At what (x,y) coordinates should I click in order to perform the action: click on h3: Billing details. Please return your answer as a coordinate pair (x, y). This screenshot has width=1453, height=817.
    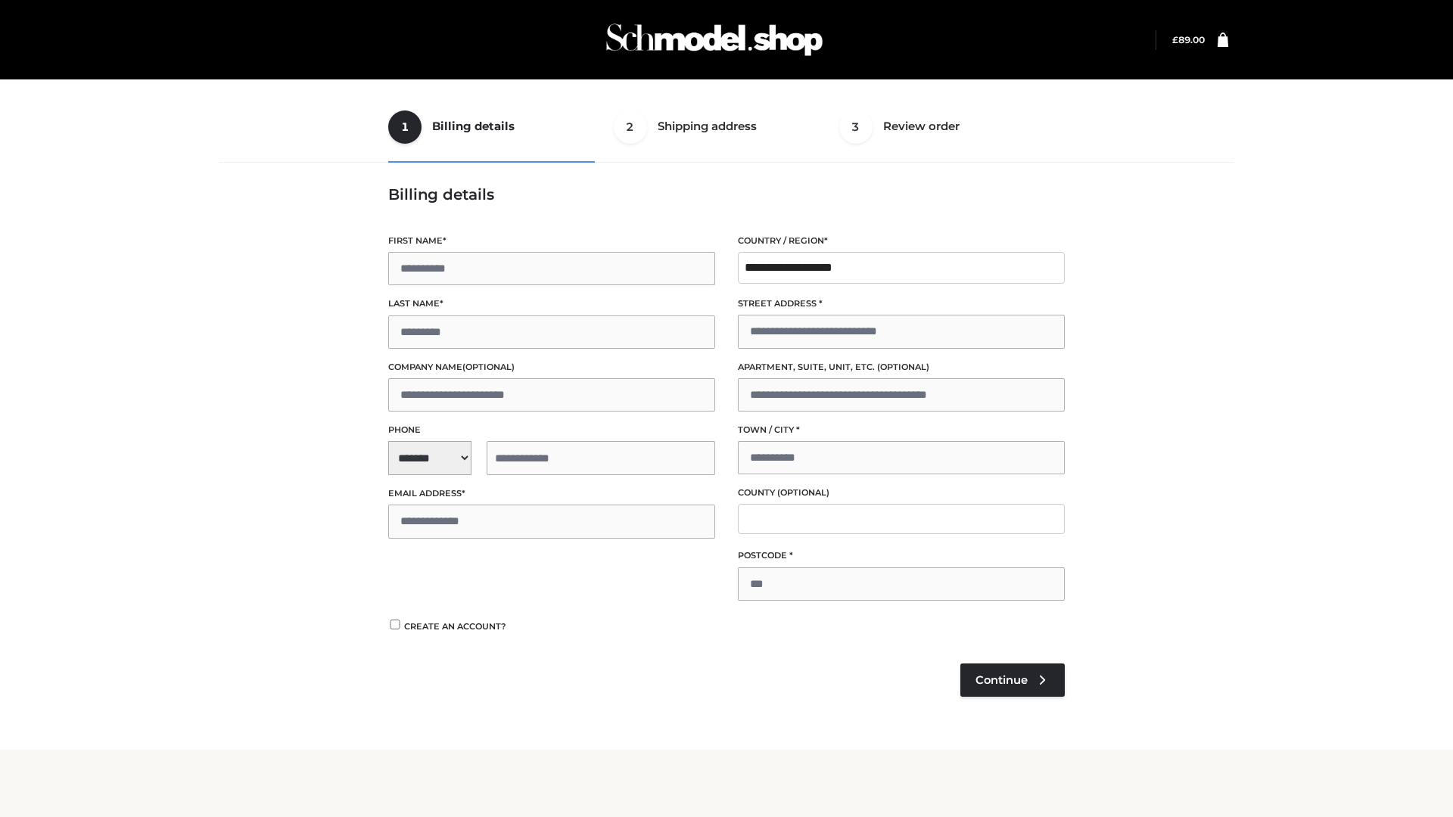
    Looking at the image, I should click on (727, 195).